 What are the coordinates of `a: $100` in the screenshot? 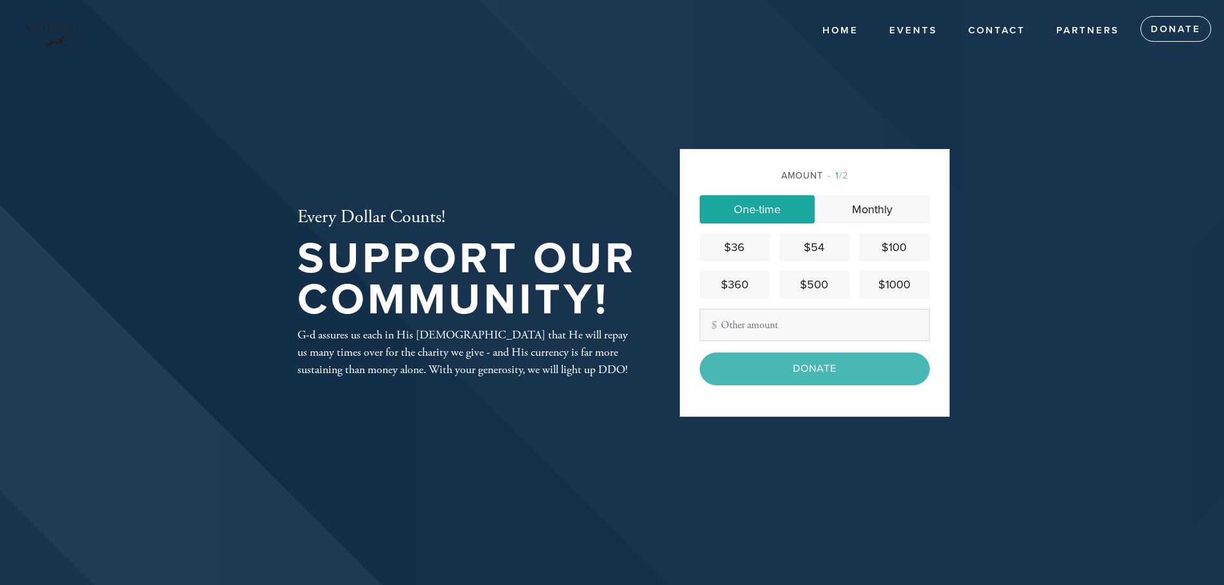 It's located at (894, 247).